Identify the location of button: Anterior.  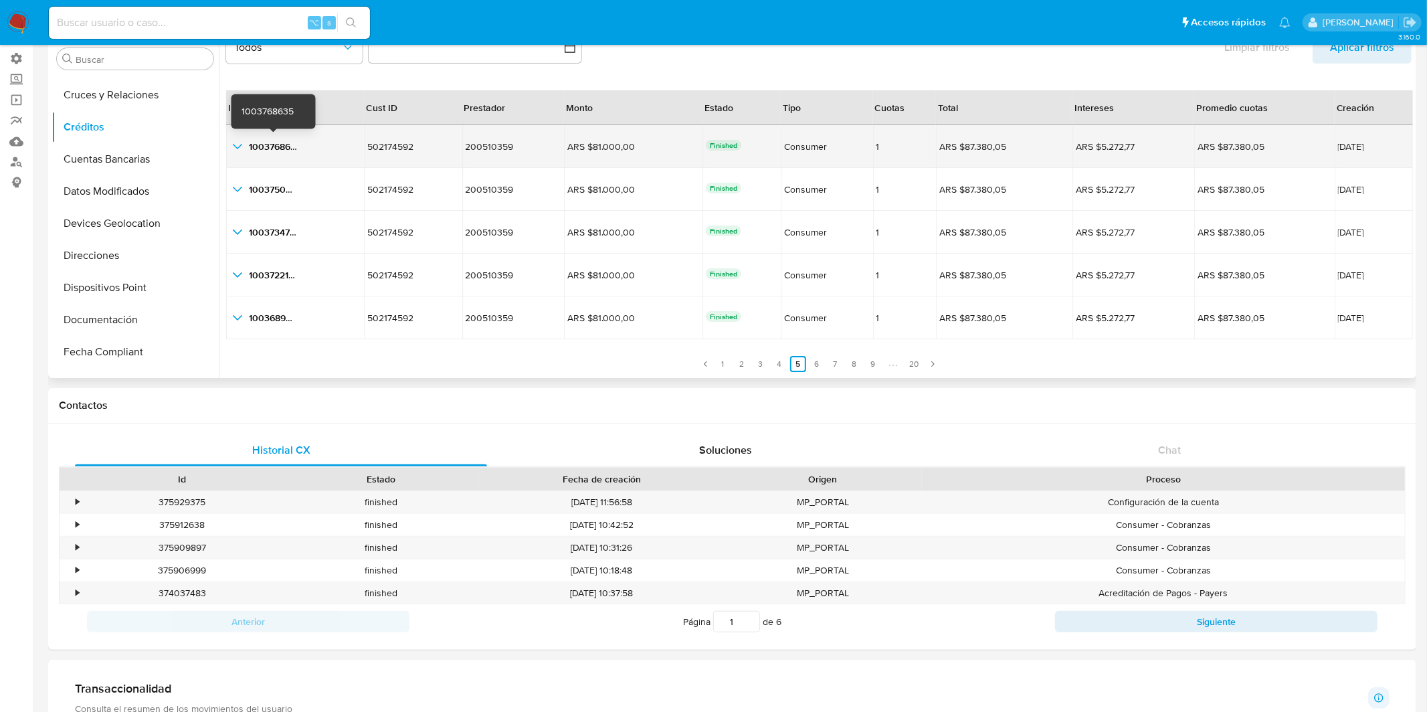
(248, 621).